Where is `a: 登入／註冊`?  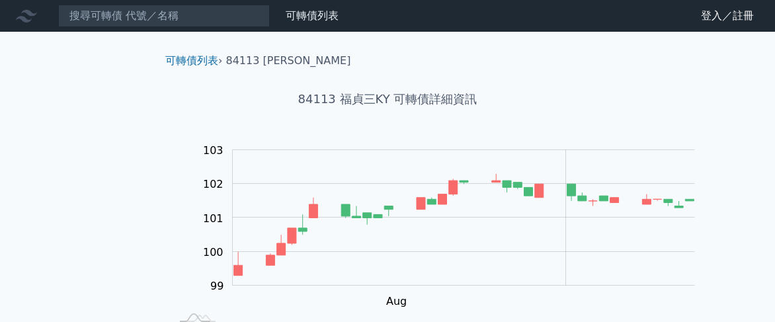 a: 登入／註冊 is located at coordinates (727, 16).